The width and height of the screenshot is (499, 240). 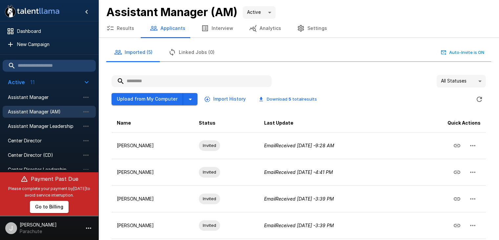 What do you see at coordinates (448, 123) in the screenshot?
I see `th: Quick Actions` at bounding box center [448, 123].